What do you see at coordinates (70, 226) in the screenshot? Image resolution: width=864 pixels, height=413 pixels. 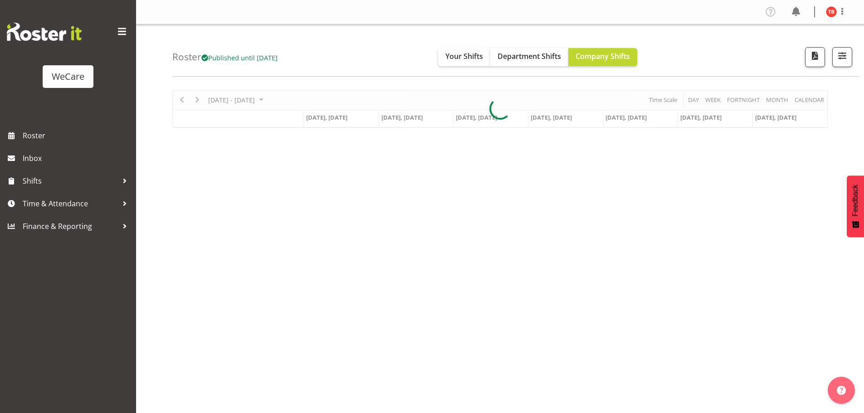 I see `span: Finance & Reporting` at bounding box center [70, 226].